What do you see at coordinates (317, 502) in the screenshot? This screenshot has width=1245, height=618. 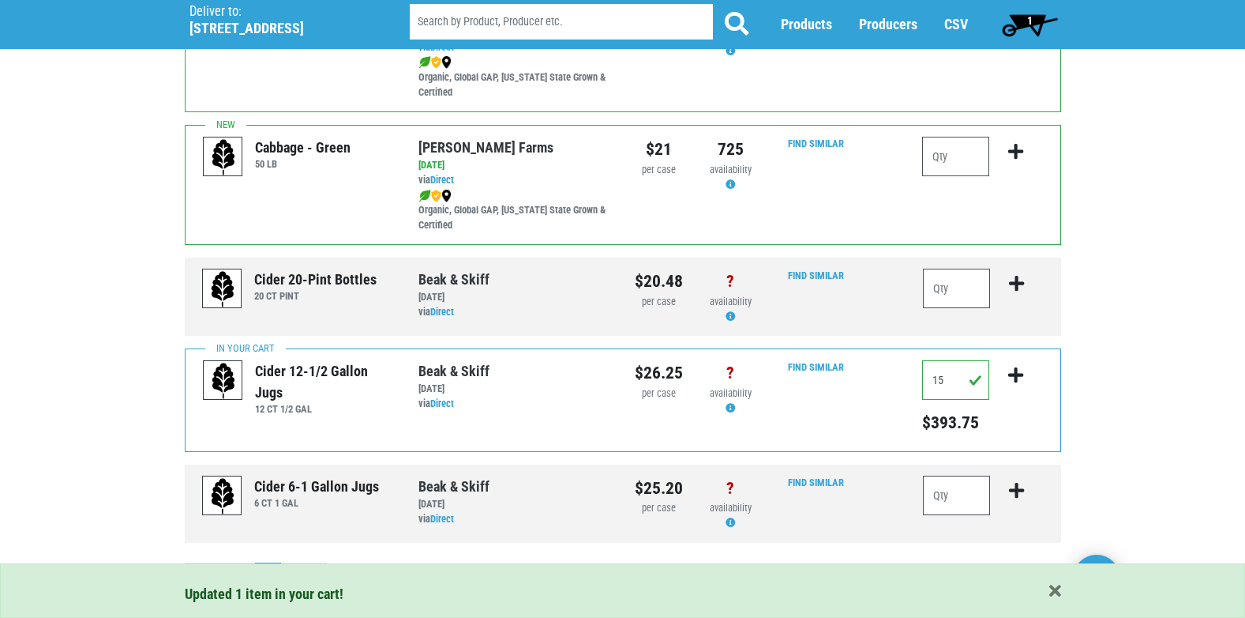 I see `h6: 6 CT 1 GAL` at bounding box center [317, 502].